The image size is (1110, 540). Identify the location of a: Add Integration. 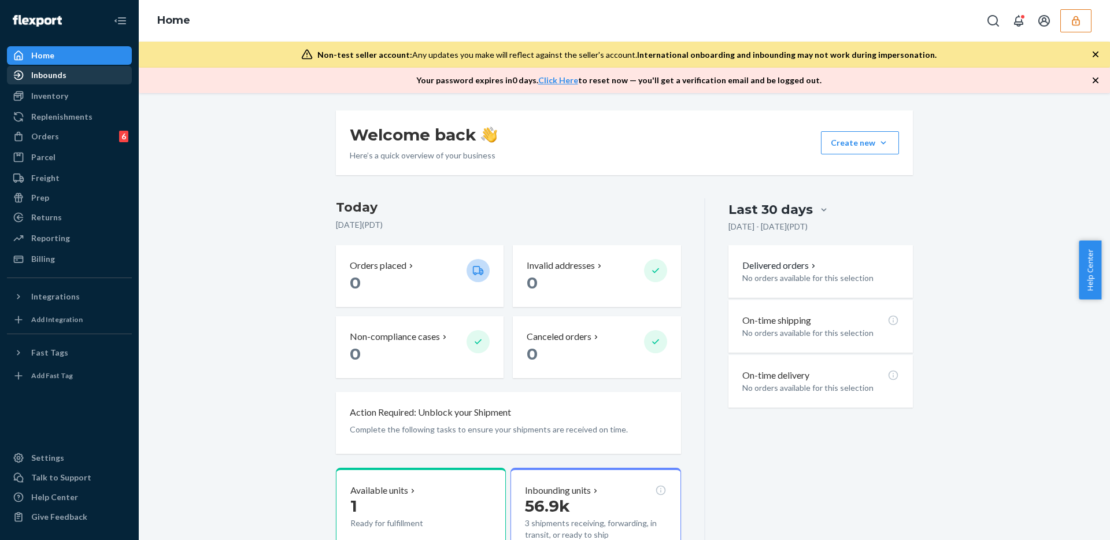
(69, 320).